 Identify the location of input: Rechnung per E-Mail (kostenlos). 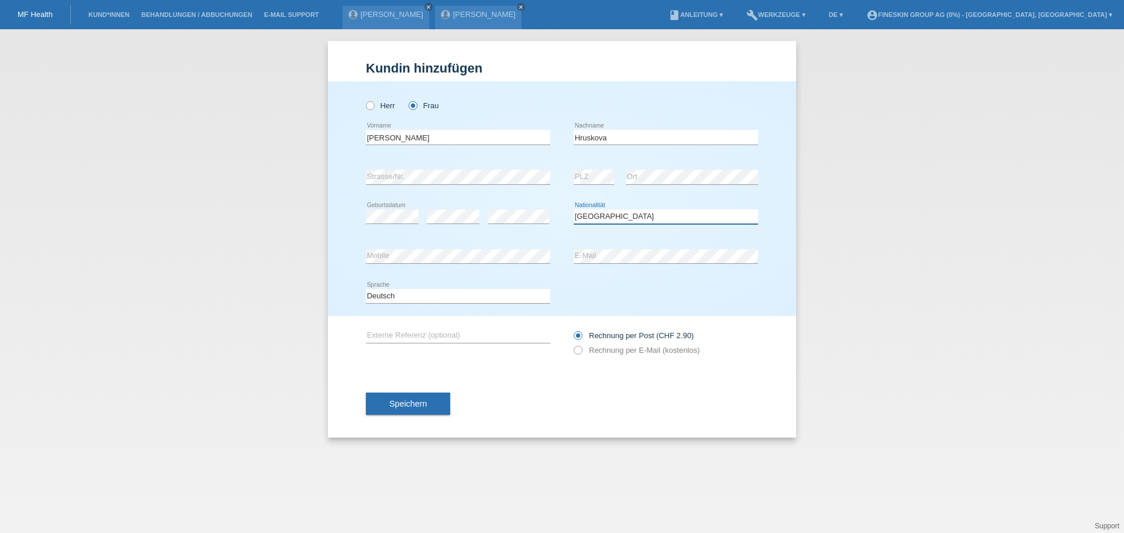
(577, 353).